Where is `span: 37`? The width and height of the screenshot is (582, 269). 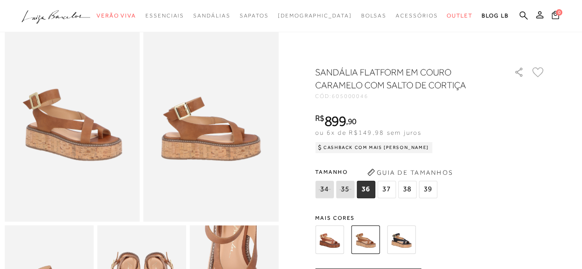
span: 37 is located at coordinates (386, 189).